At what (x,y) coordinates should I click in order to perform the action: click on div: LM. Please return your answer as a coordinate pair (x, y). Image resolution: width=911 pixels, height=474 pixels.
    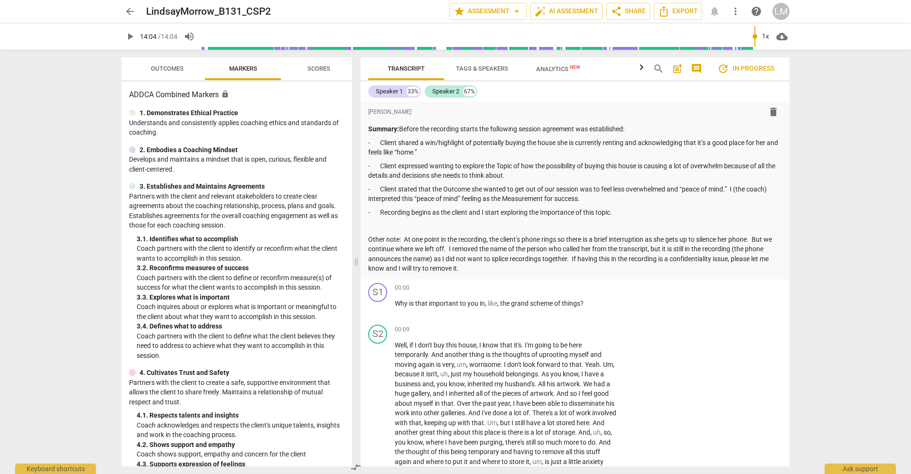
    Looking at the image, I should click on (781, 11).